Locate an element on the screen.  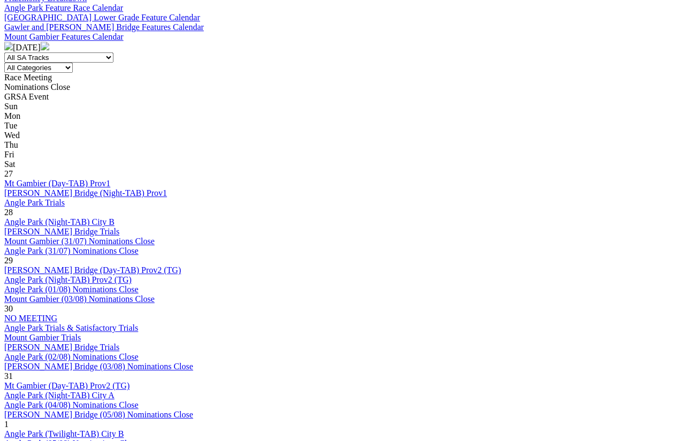
span: 29 is located at coordinates (9, 260).